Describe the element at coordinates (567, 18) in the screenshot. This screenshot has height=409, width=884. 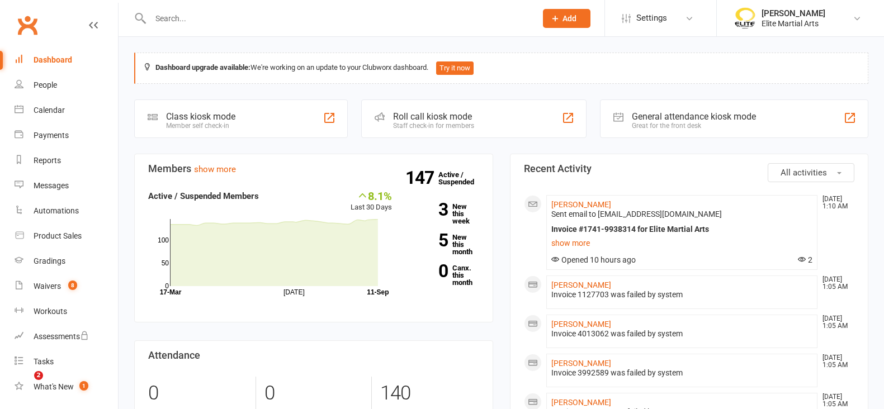
I see `button: Add` at that location.